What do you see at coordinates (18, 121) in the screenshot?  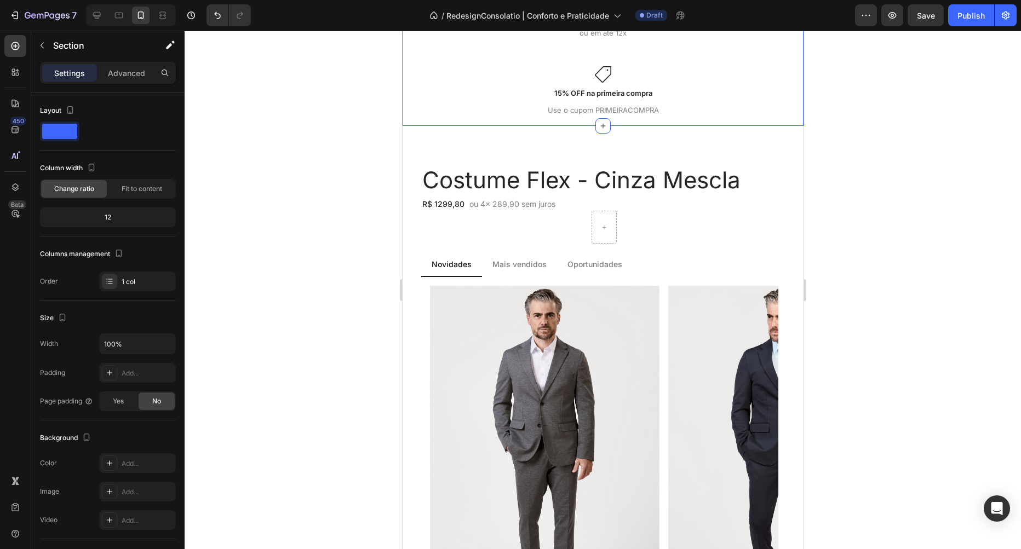 I see `div: 450` at bounding box center [18, 121].